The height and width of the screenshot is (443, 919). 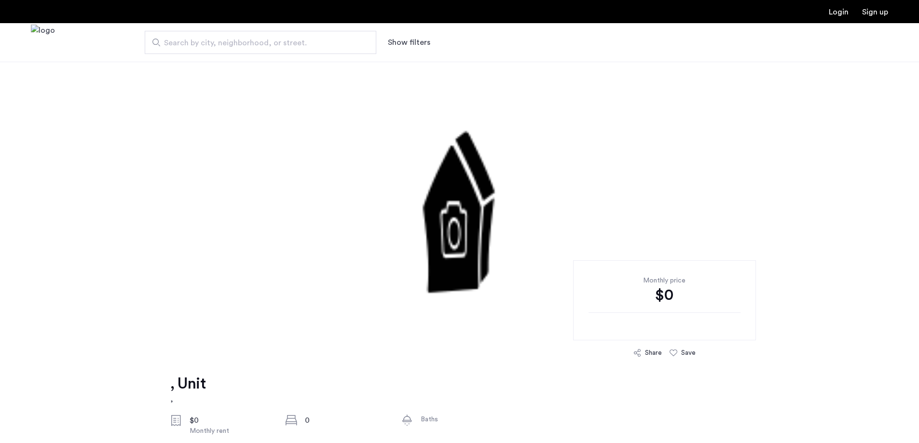 I want to click on div: Monthly price, so click(x=664, y=281).